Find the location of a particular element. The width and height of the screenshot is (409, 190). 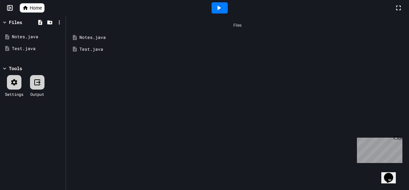

a: Home is located at coordinates (32, 8).